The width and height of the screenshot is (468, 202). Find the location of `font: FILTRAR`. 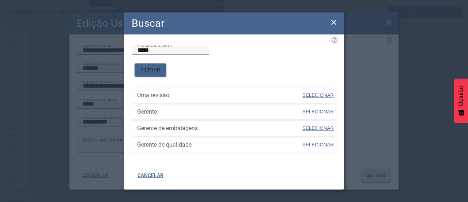

font: FILTRAR is located at coordinates (150, 69).